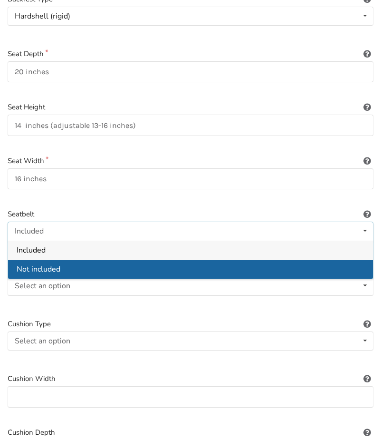 The height and width of the screenshot is (439, 381). Describe the element at coordinates (39, 269) in the screenshot. I see `span: Not included` at that location.